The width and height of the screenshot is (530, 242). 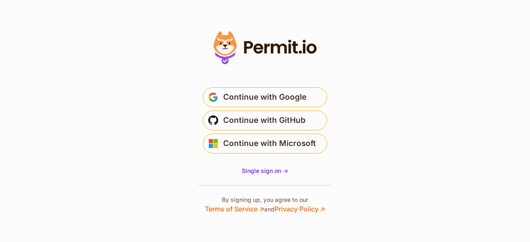 I want to click on span: Continue with GitHub, so click(x=264, y=120).